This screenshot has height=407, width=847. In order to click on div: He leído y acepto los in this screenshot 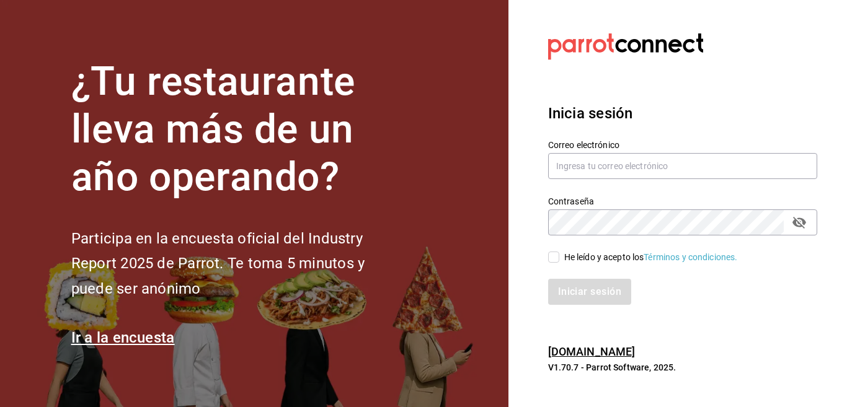, I will do `click(651, 257)`.